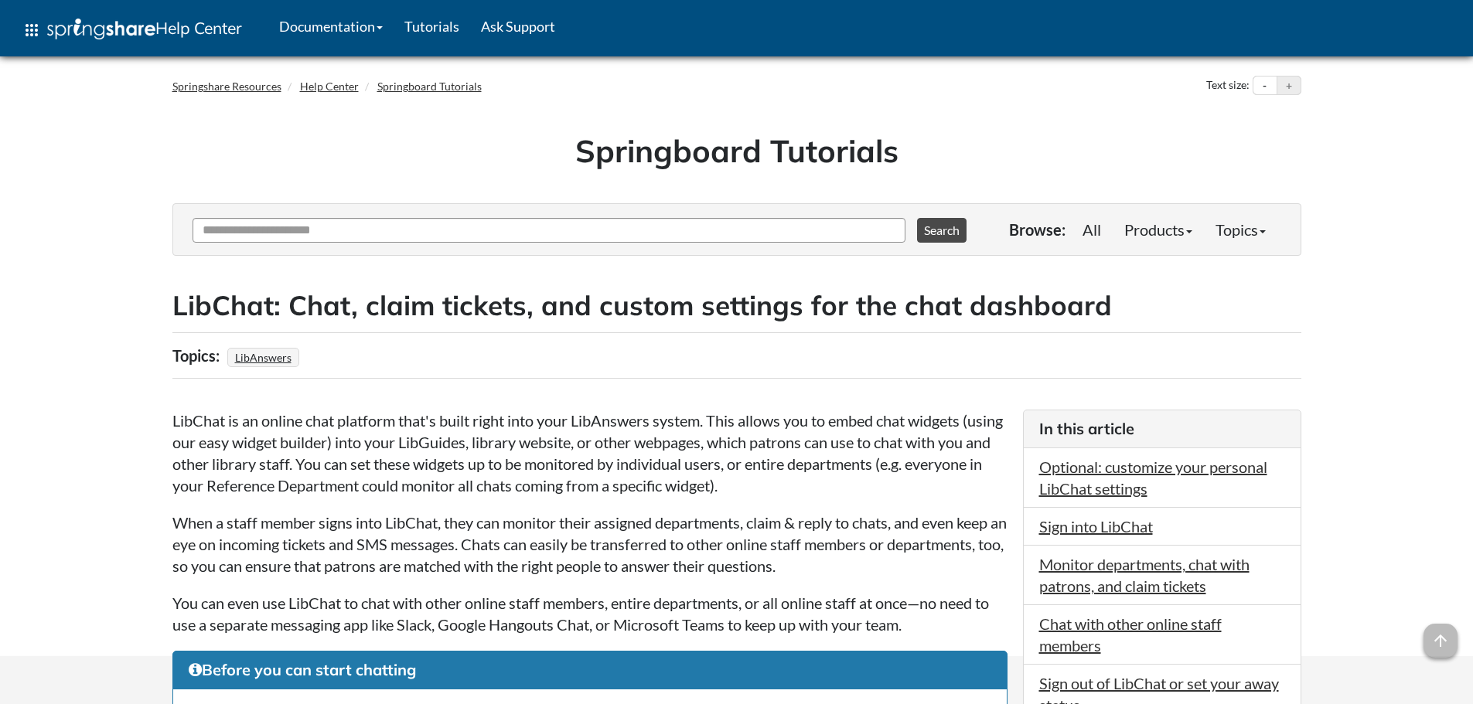 The width and height of the screenshot is (1473, 704). What do you see at coordinates (590, 453) in the screenshot?
I see `p: LibChat is an online chat platform that's built right into your LibAnswers system. This allows yo...` at bounding box center [590, 453].